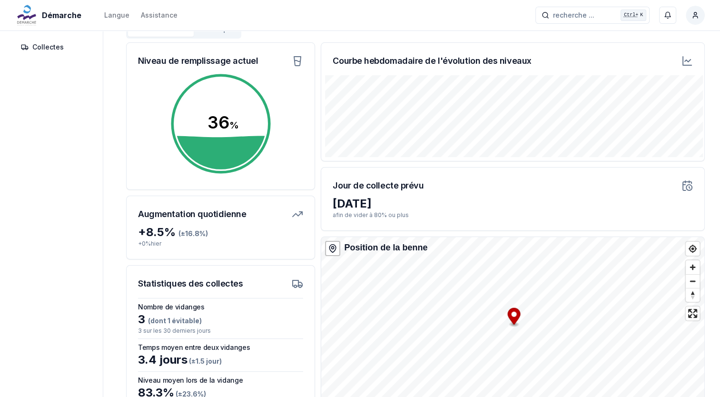 This screenshot has height=397, width=720. What do you see at coordinates (514, 317) in the screenshot?
I see `div: Map marker` at bounding box center [514, 317].